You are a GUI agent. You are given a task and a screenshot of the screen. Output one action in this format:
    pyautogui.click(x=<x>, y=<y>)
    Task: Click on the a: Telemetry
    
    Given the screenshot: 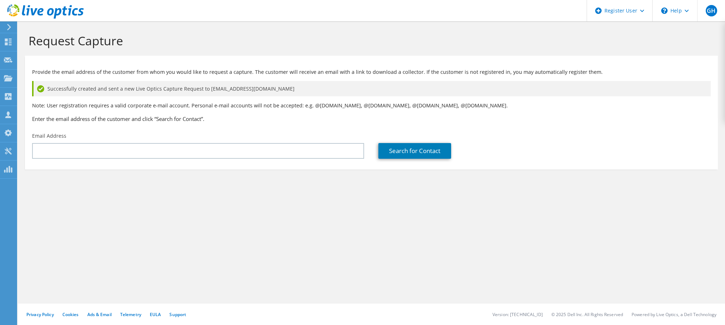 What is the action you would take?
    pyautogui.click(x=130, y=314)
    